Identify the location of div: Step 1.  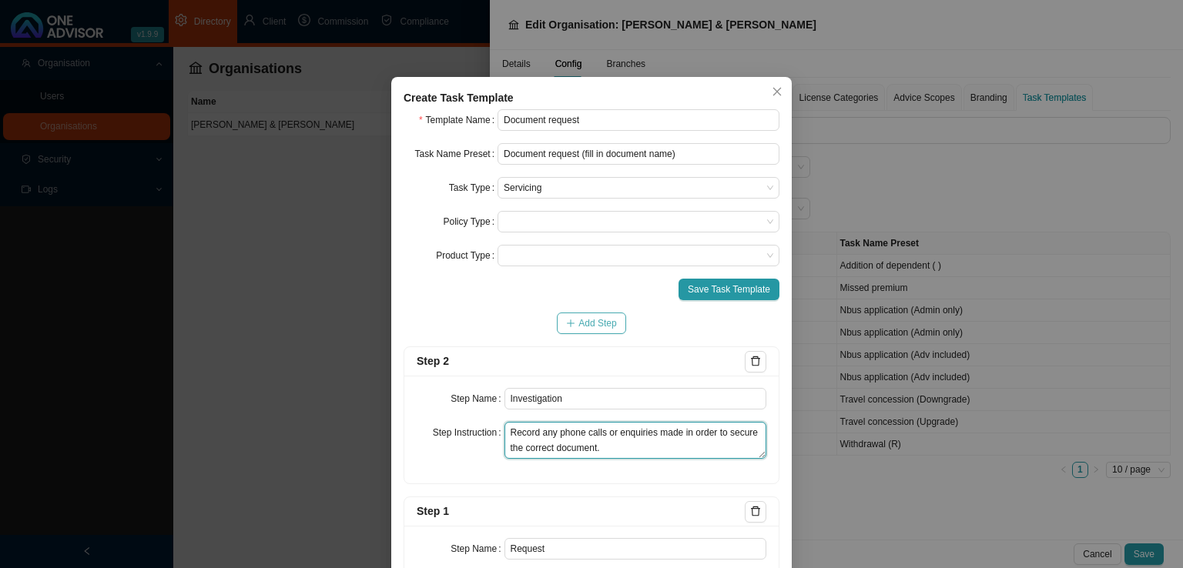
(580, 511).